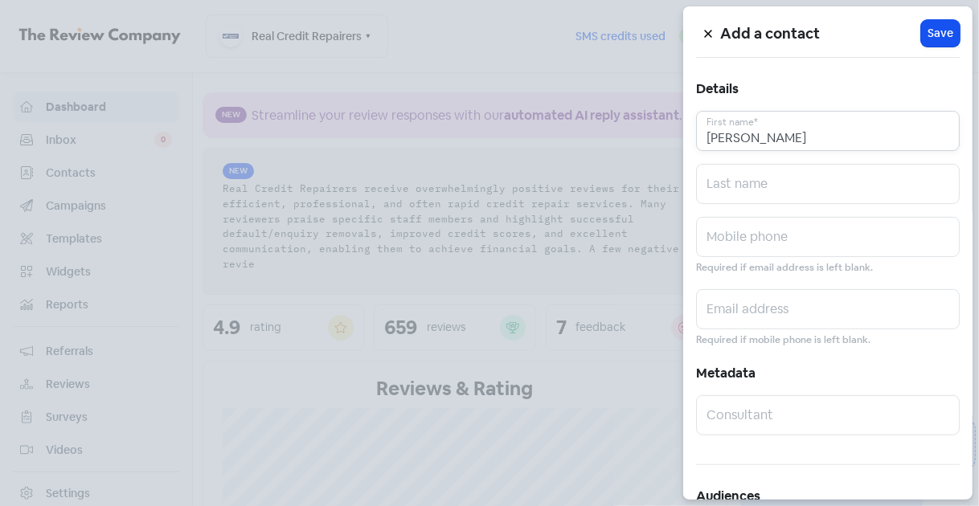  Describe the element at coordinates (940, 33) in the screenshot. I see `button: Save` at that location.